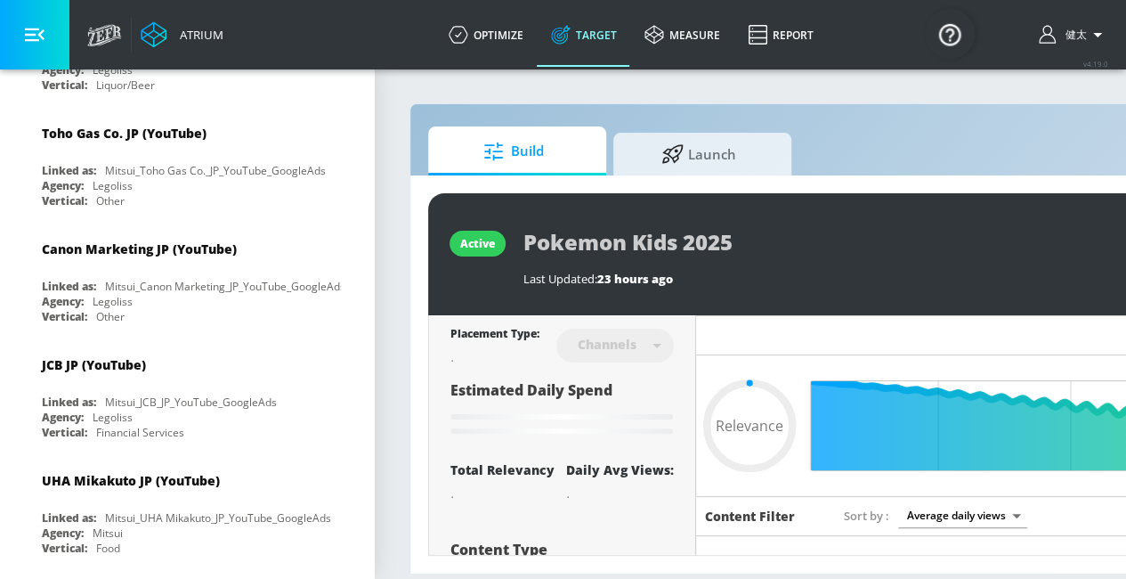 The image size is (1126, 579). What do you see at coordinates (93, 364) in the screenshot?
I see `div: JCB JP (YouTube)` at bounding box center [93, 364].